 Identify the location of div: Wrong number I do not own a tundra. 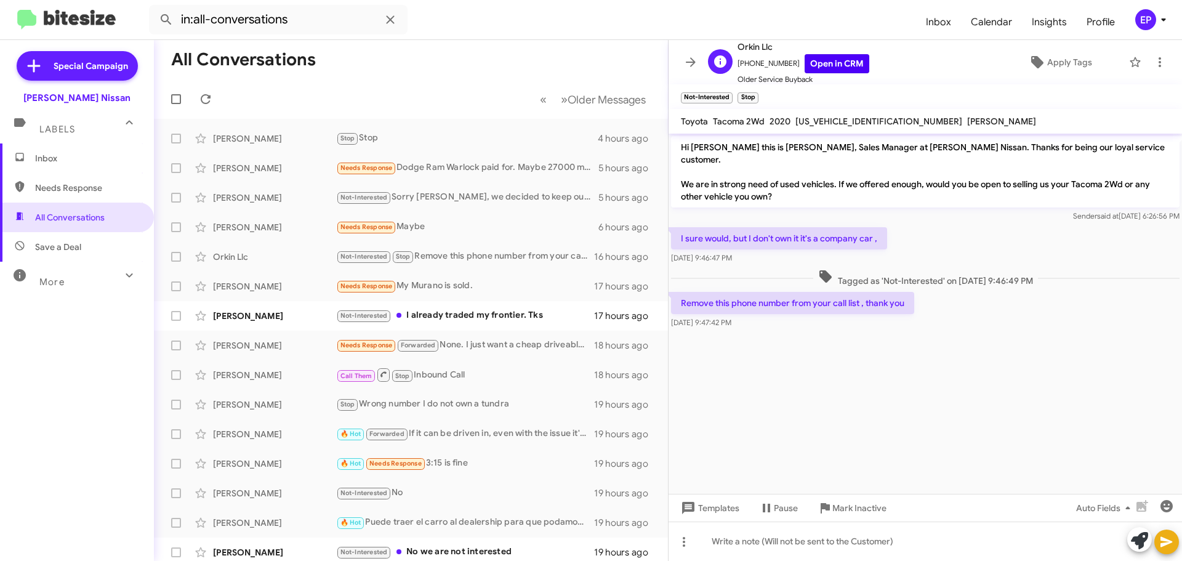
(465, 404).